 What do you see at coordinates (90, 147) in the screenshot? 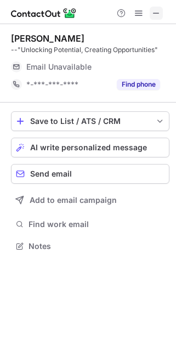
I see `button: AI write personalized message` at bounding box center [90, 147].